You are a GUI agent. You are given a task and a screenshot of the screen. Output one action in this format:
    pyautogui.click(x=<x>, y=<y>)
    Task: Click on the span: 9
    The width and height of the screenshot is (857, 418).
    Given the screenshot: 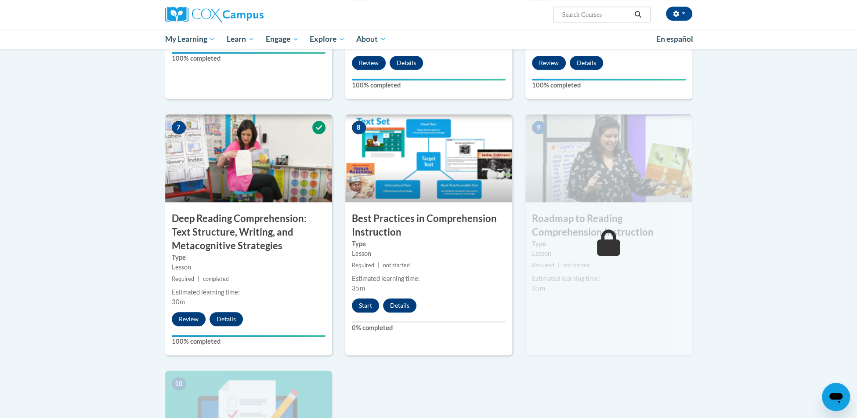 What is the action you would take?
    pyautogui.click(x=539, y=127)
    